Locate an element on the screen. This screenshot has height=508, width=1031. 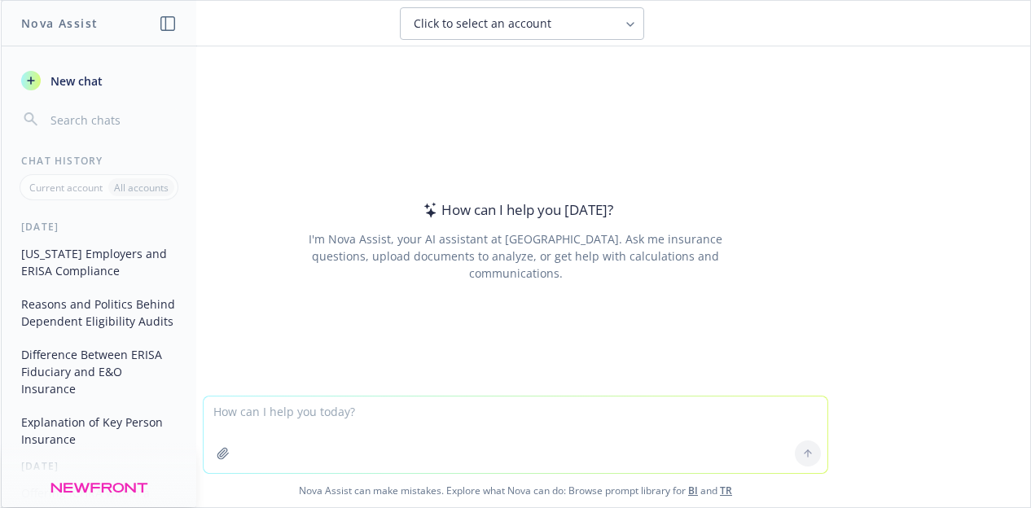
span: Nova Assist can make mistakes. Explore what Nova can do: Browse prompt library for and is located at coordinates (516, 490).